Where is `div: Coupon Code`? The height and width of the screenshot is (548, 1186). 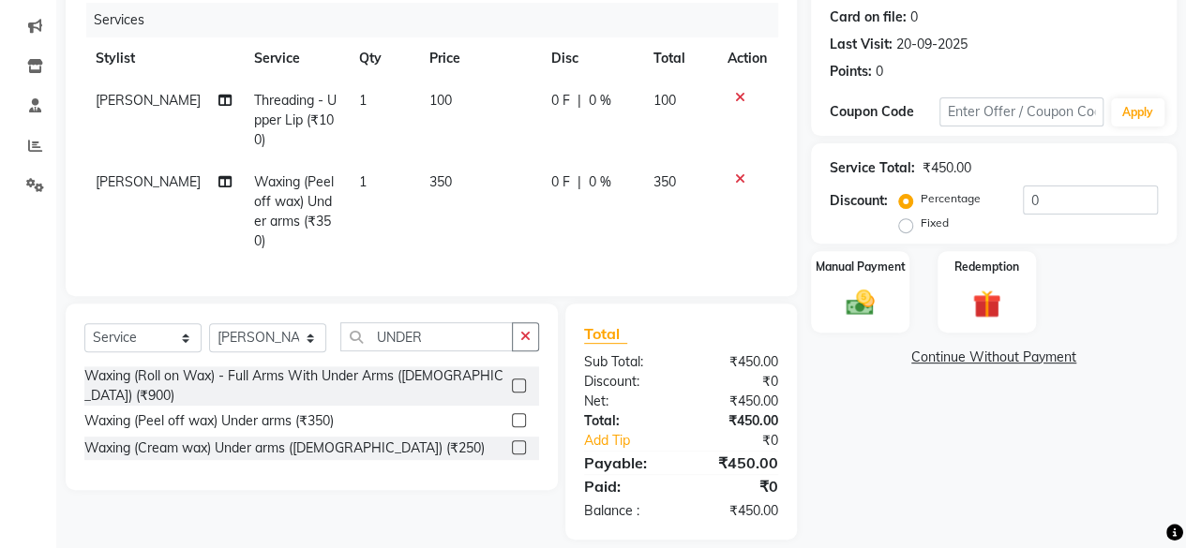
div: Coupon Code is located at coordinates (884, 112).